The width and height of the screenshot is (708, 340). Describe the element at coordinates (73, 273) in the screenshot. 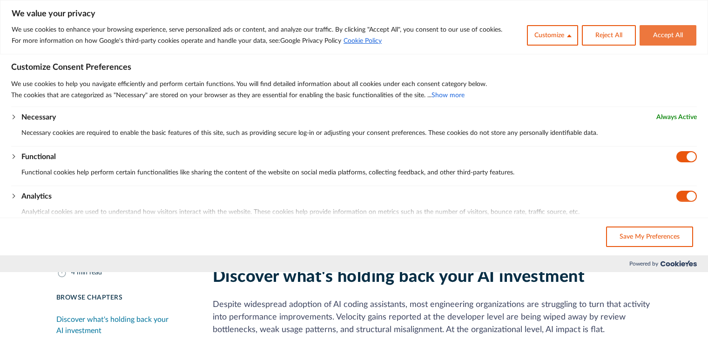

I see `div: 4` at that location.